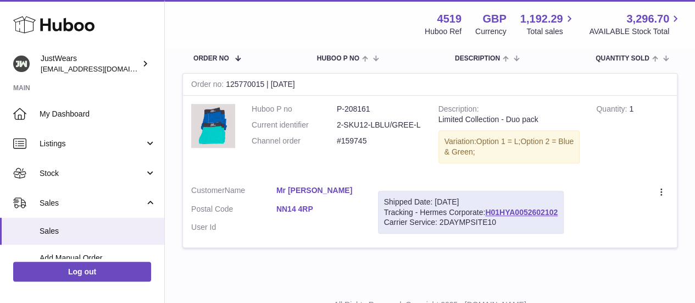 Image resolution: width=695 pixels, height=303 pixels. I want to click on strong: Order no, so click(208, 85).